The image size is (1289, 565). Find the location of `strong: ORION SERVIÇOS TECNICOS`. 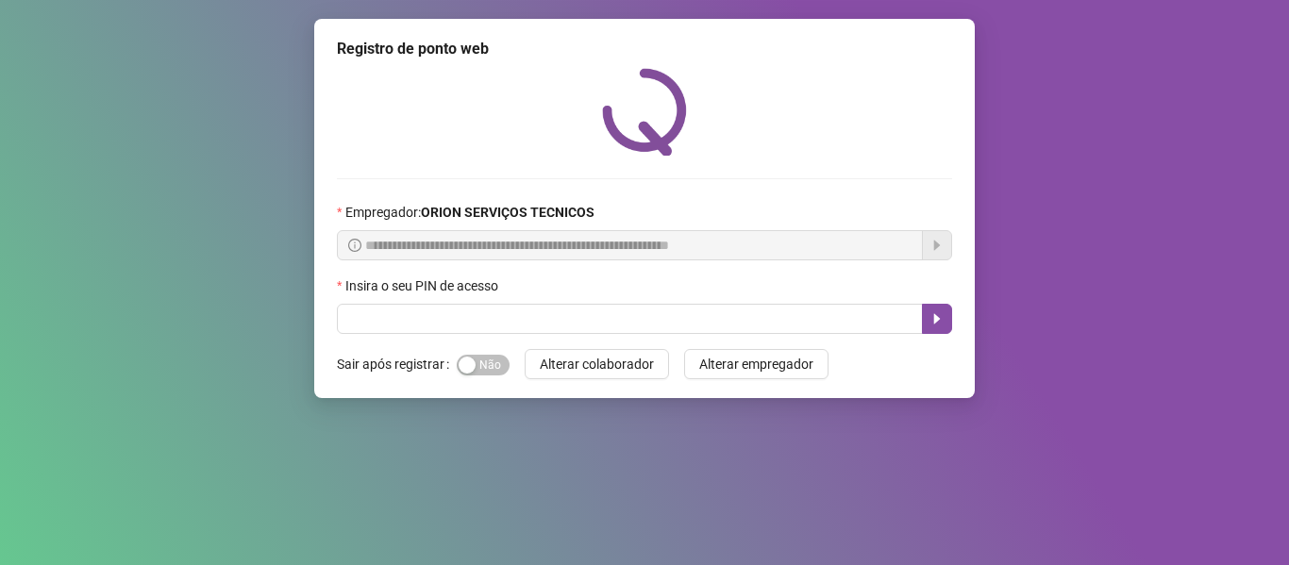

strong: ORION SERVIÇOS TECNICOS is located at coordinates (508, 212).